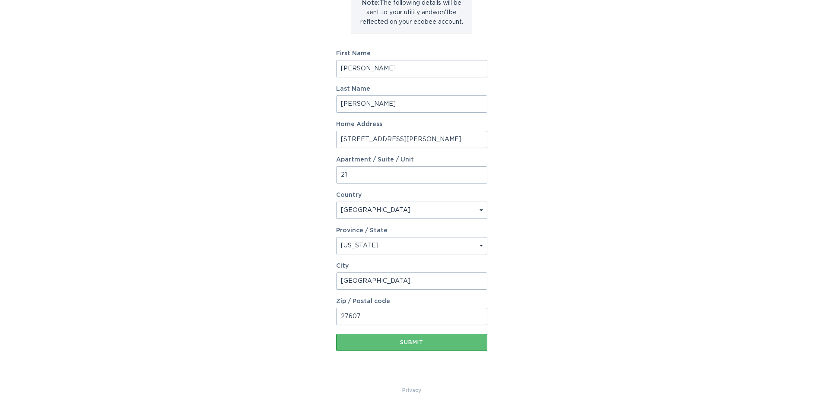 This screenshot has width=823, height=408. I want to click on label: Country, so click(349, 195).